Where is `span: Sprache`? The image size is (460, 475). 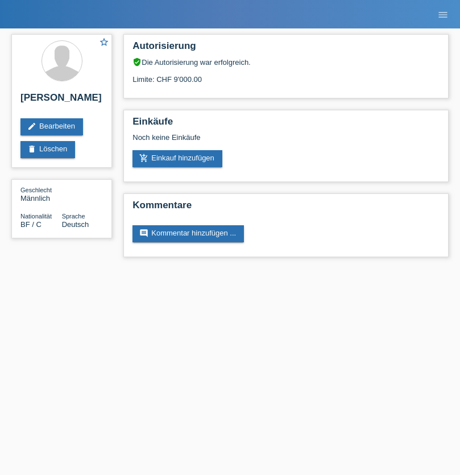 span: Sprache is located at coordinates (73, 216).